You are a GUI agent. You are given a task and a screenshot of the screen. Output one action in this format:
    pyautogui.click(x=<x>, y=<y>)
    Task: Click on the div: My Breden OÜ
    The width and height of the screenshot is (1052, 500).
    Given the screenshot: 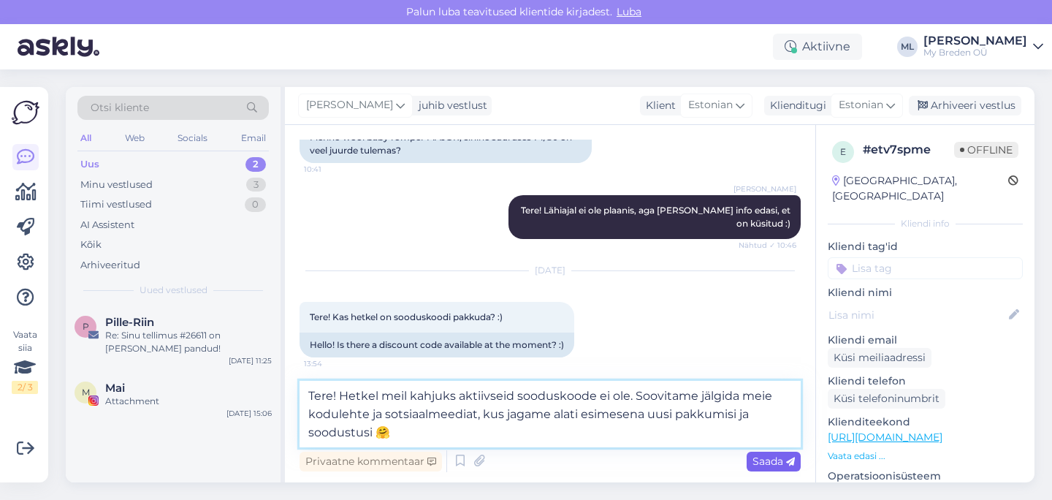 What is the action you would take?
    pyautogui.click(x=975, y=53)
    